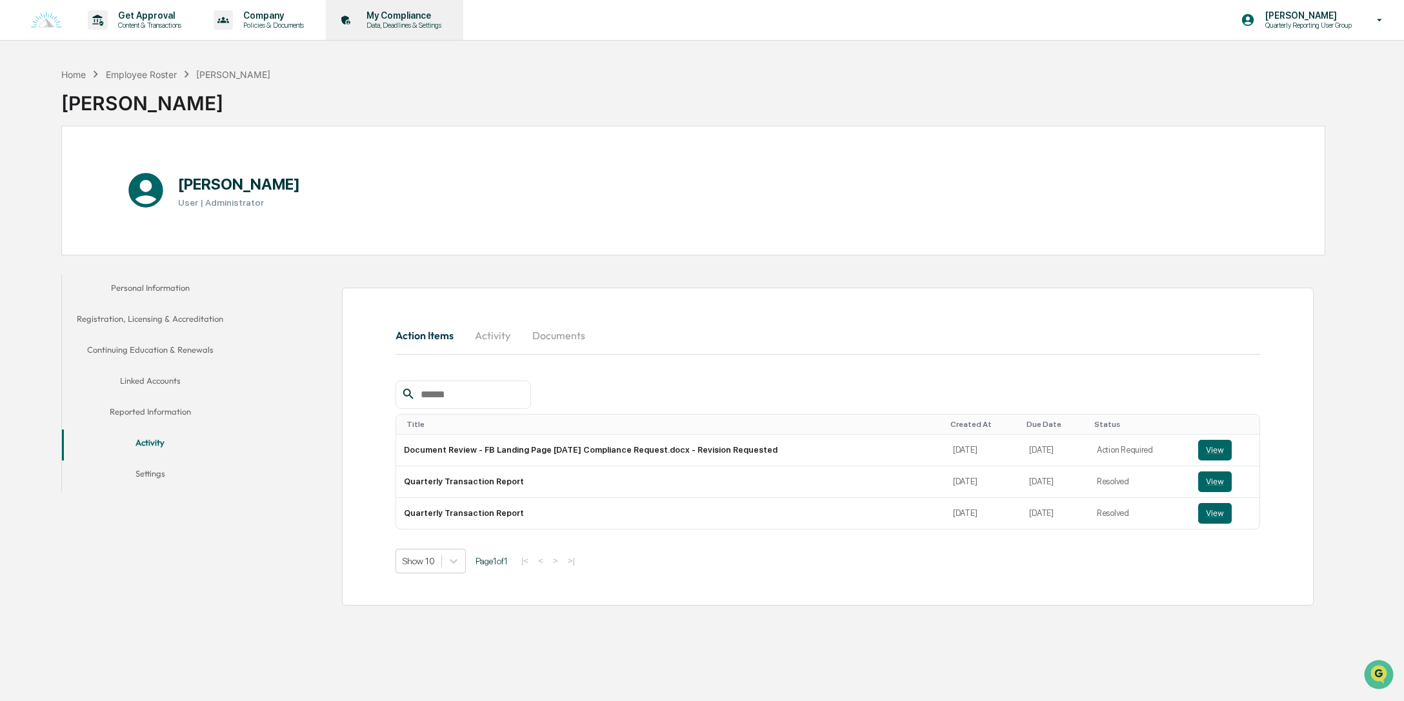 This screenshot has width=1404, height=701. What do you see at coordinates (1306, 25) in the screenshot?
I see `p: Quarterly Reporting User Group` at bounding box center [1306, 25].